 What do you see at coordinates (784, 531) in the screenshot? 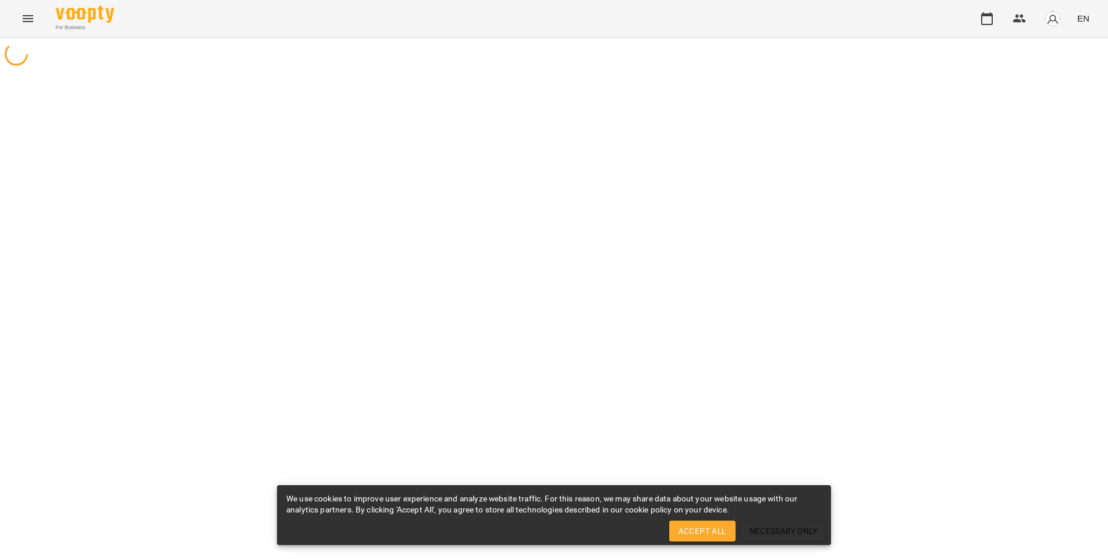
I see `button: Necessary Only` at bounding box center [784, 531].